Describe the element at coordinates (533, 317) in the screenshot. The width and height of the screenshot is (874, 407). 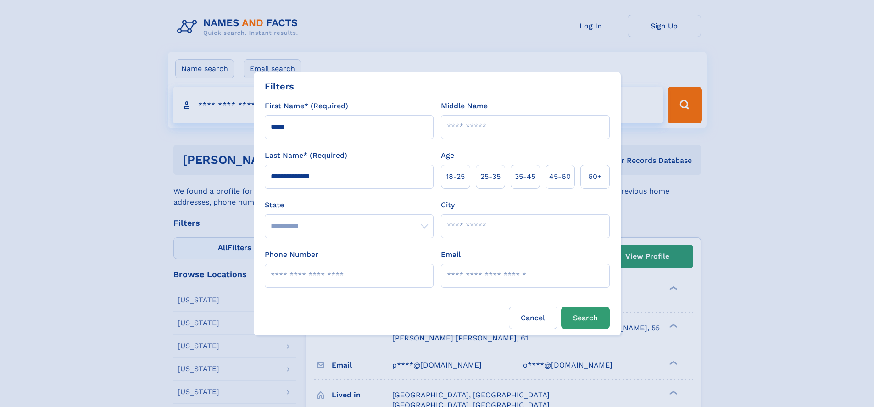
I see `label: Cancel` at that location.